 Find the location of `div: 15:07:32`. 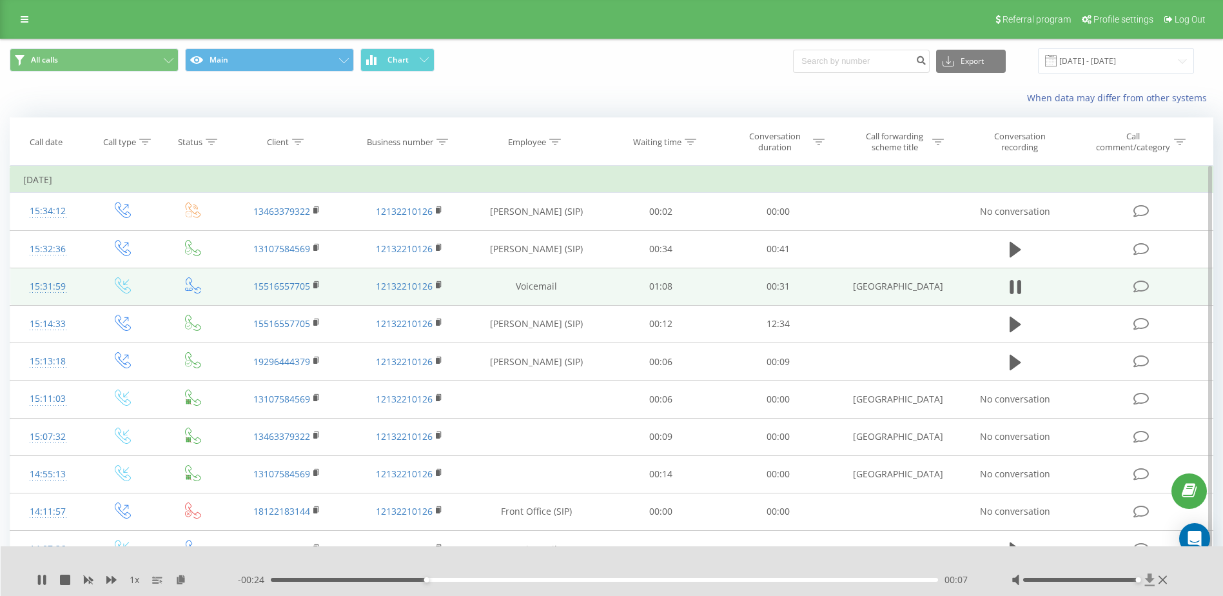

div: 15:07:32 is located at coordinates (48, 436).